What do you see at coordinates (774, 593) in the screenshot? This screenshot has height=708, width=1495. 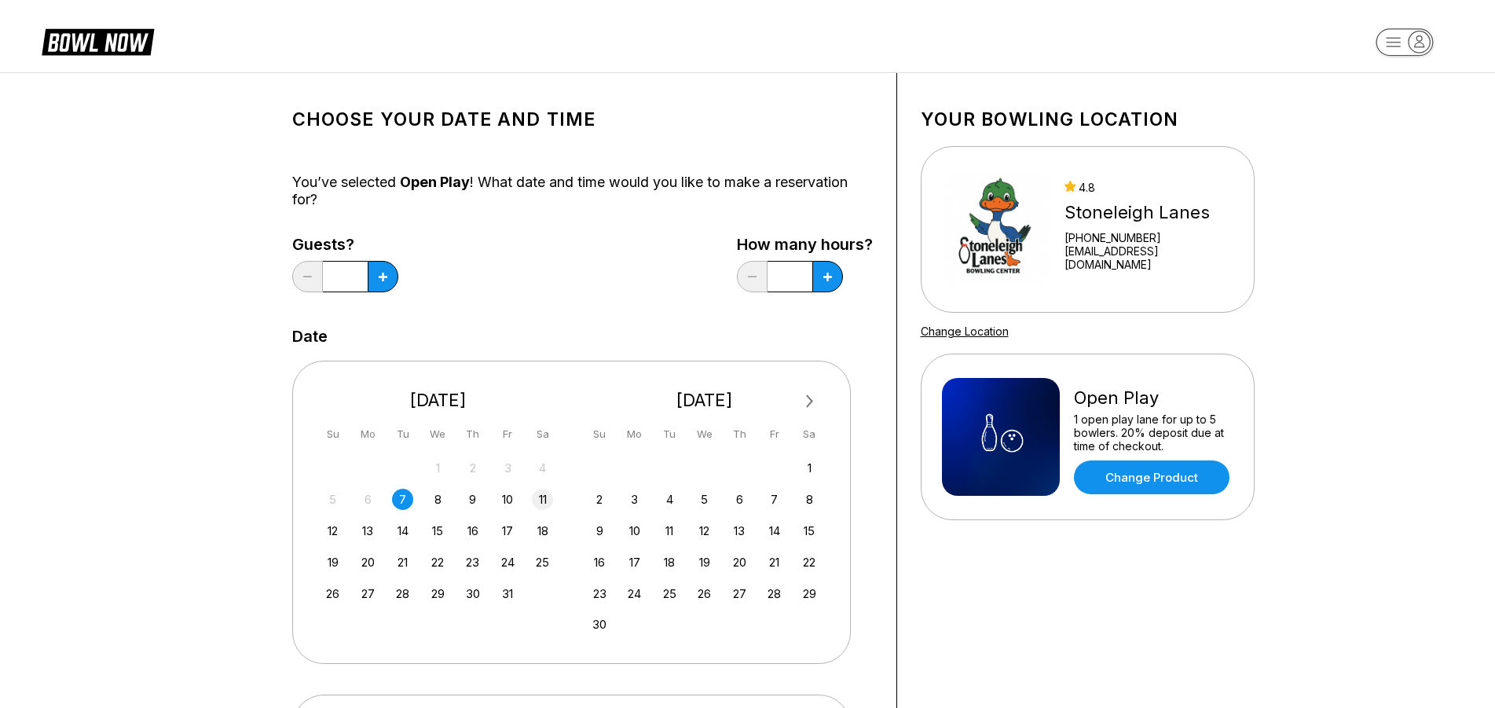 I see `div: Choose Friday, November 28th, 2025` at bounding box center [774, 593].